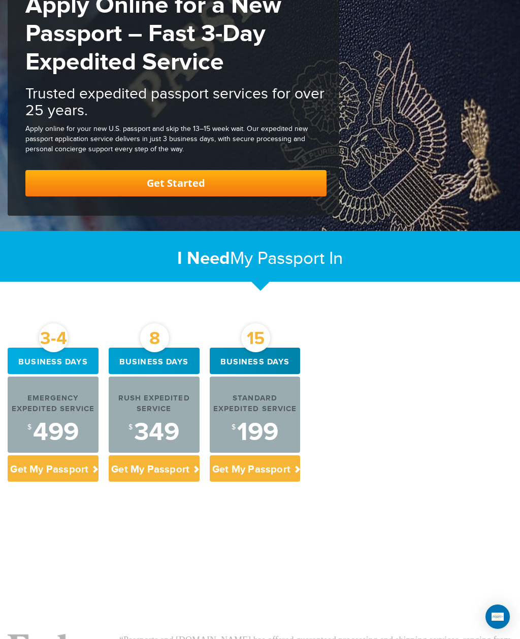 This screenshot has width=520, height=639. Describe the element at coordinates (53, 415) in the screenshot. I see `a: 3-4 Business days Emergency Expedited Service $499 Get My Passport` at that location.